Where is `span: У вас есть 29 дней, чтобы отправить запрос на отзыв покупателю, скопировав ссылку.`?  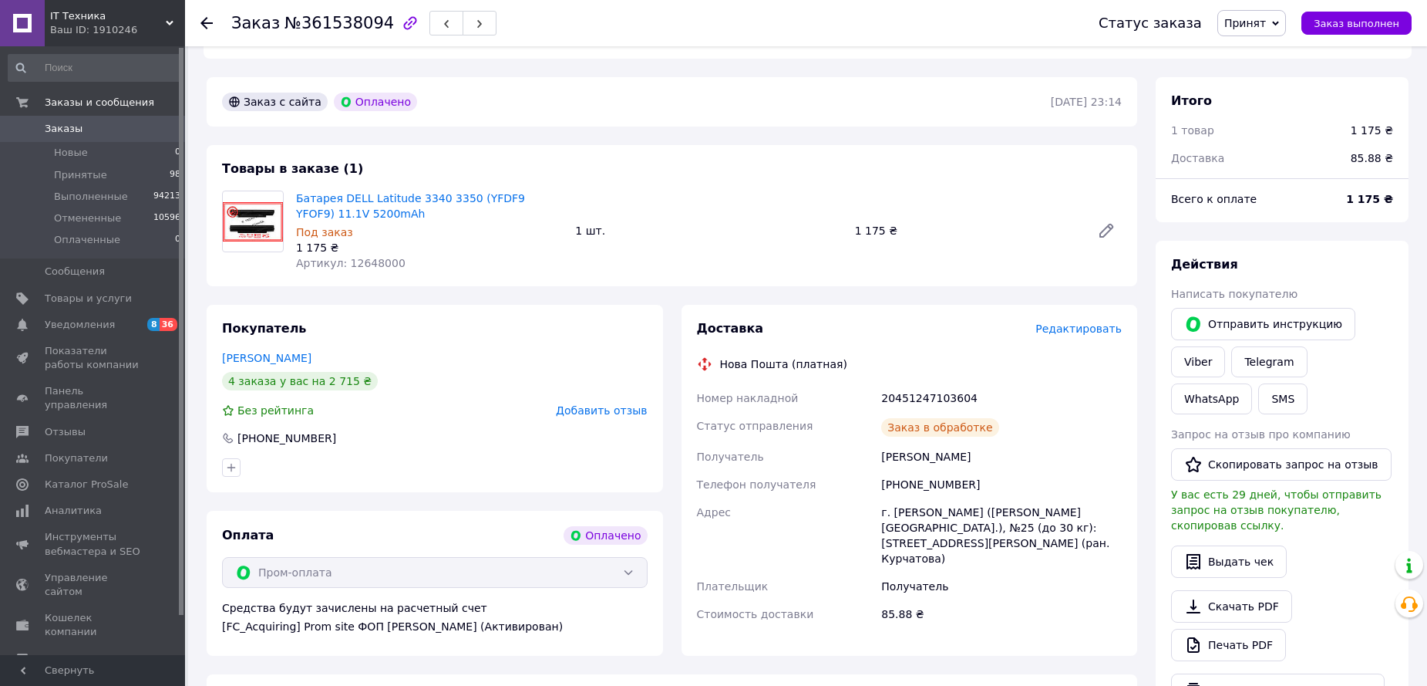
span: У вас есть 29 дней, чтобы отправить запрос на отзыв покупателю, скопировав ссылку. is located at coordinates (1276, 510).